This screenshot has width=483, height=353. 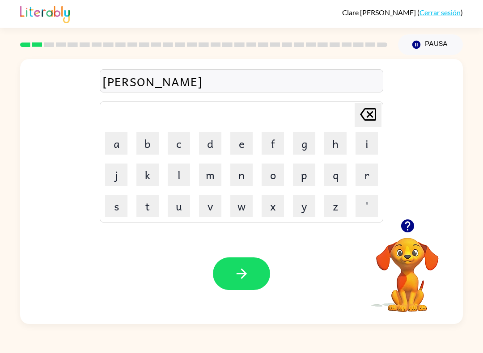 What do you see at coordinates (367, 144) in the screenshot?
I see `button: i` at bounding box center [367, 144].